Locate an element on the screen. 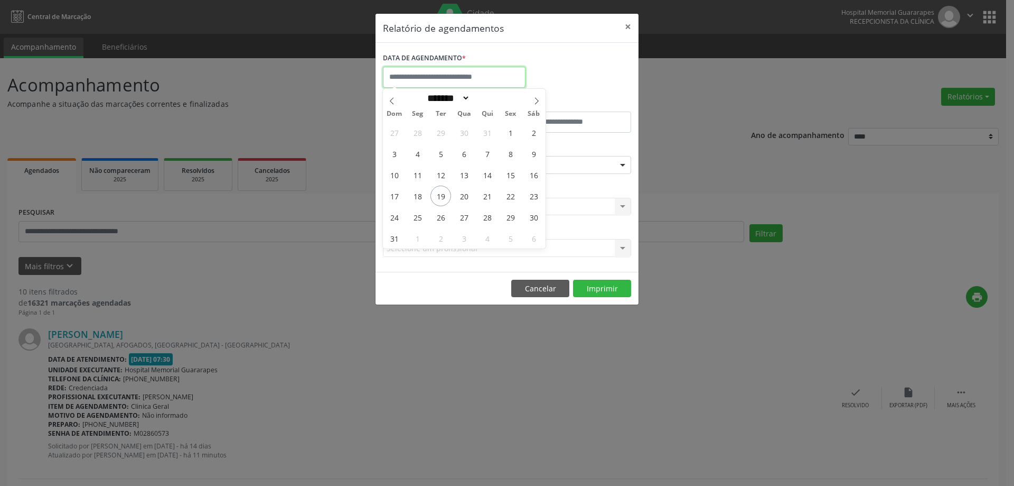  select: Month is located at coordinates (447, 98).